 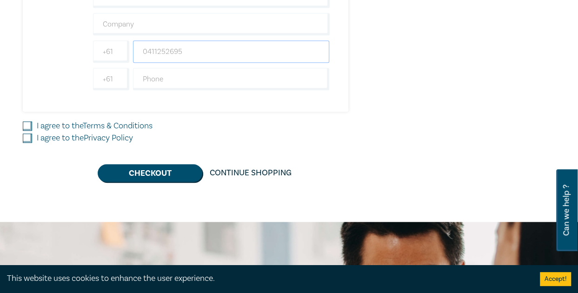 I want to click on span: Can we help ?, so click(x=566, y=210).